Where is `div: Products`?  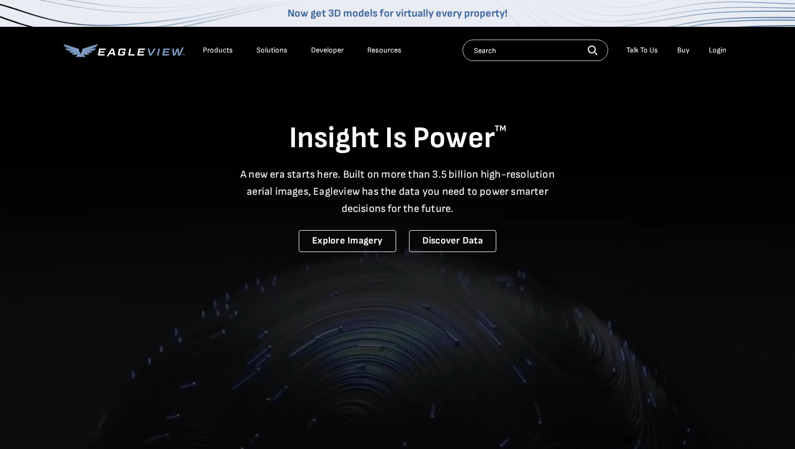 div: Products is located at coordinates (218, 50).